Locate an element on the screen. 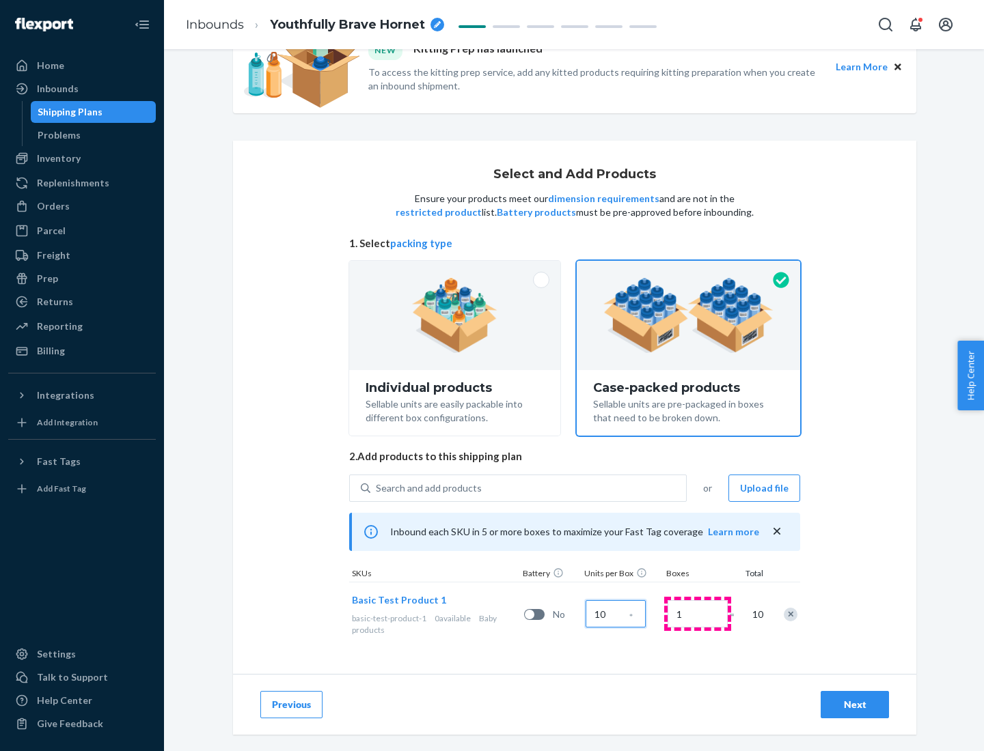  button: packing type is located at coordinates (421, 243).